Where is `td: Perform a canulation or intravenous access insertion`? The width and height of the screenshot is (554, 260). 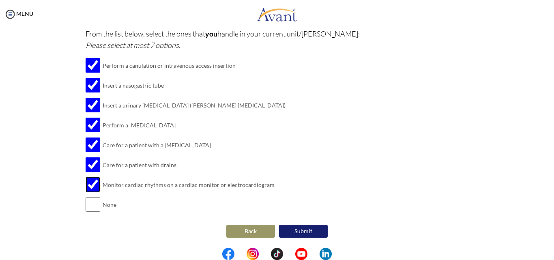
td: Perform a canulation or intravenous access insertion is located at coordinates (194, 65).